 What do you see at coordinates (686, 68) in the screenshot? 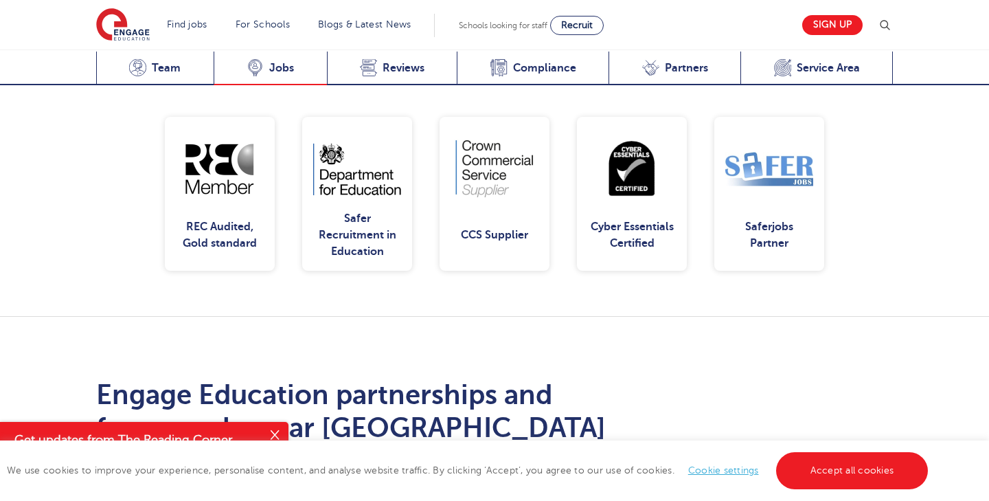
I see `span: Partners` at bounding box center [686, 68].